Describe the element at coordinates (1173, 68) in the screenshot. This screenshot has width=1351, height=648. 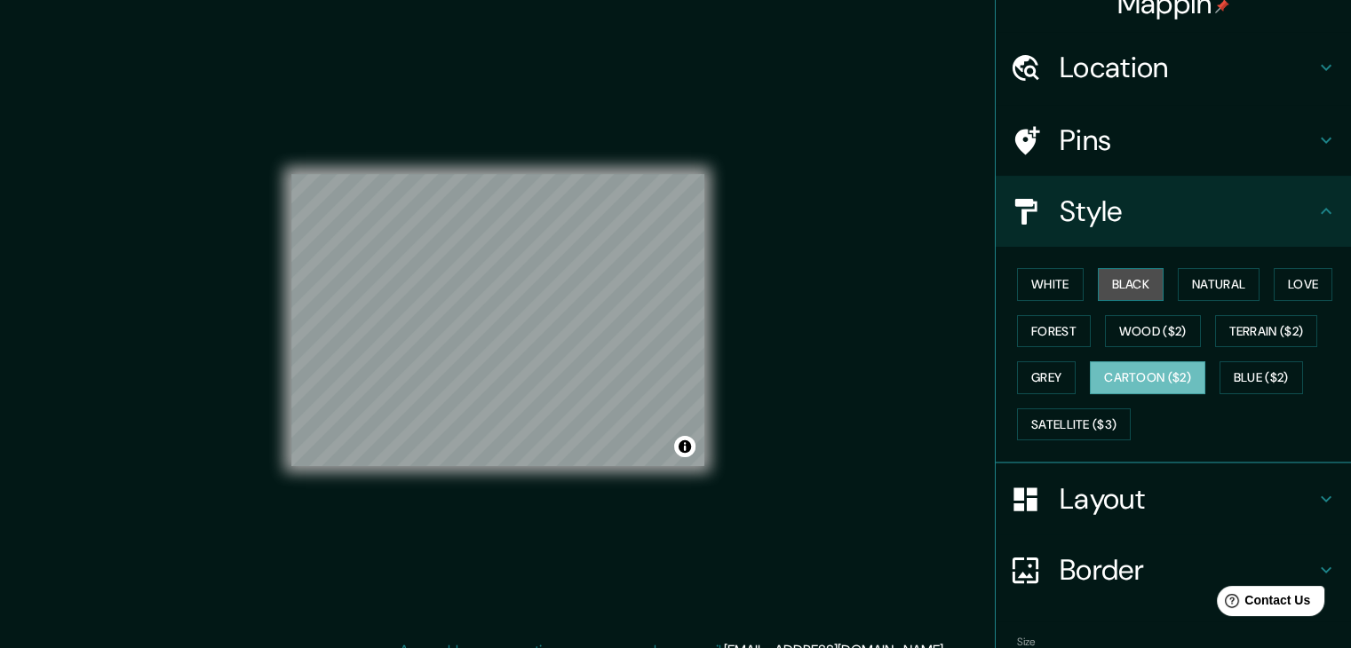
I see `div: Location` at that location.